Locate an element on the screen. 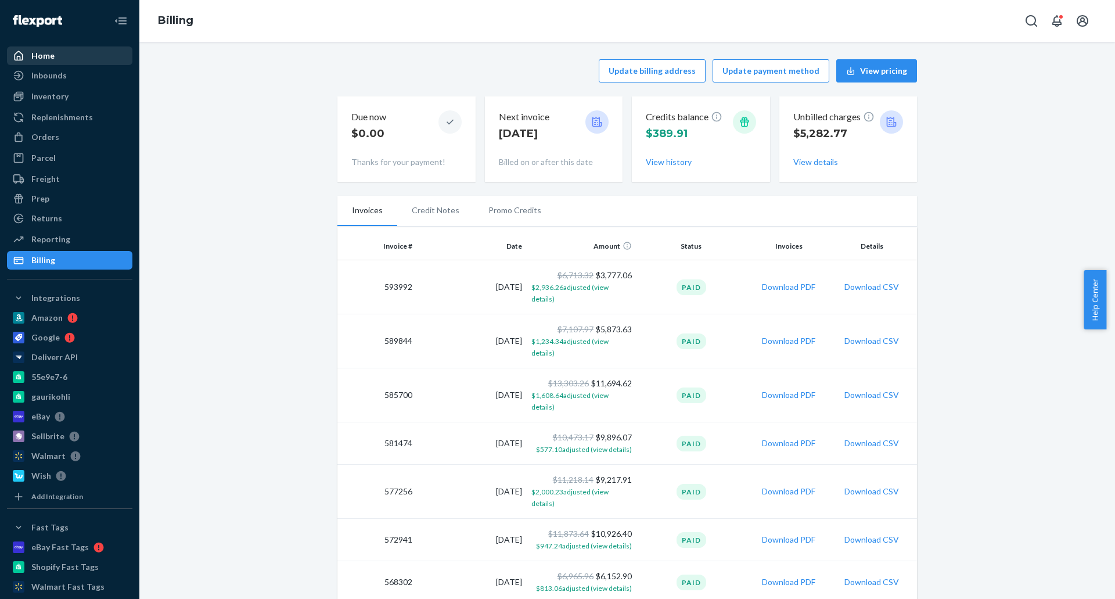  span: $813.06 adjusted (view details) is located at coordinates (584, 588).